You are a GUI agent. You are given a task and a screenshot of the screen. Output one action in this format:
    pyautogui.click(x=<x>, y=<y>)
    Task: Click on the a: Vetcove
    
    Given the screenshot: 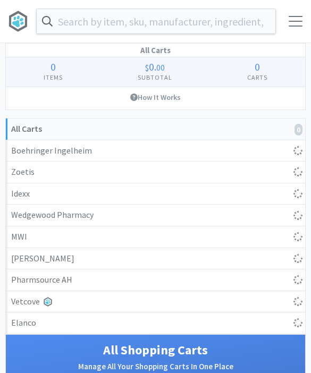 What is the action you would take?
    pyautogui.click(x=155, y=302)
    